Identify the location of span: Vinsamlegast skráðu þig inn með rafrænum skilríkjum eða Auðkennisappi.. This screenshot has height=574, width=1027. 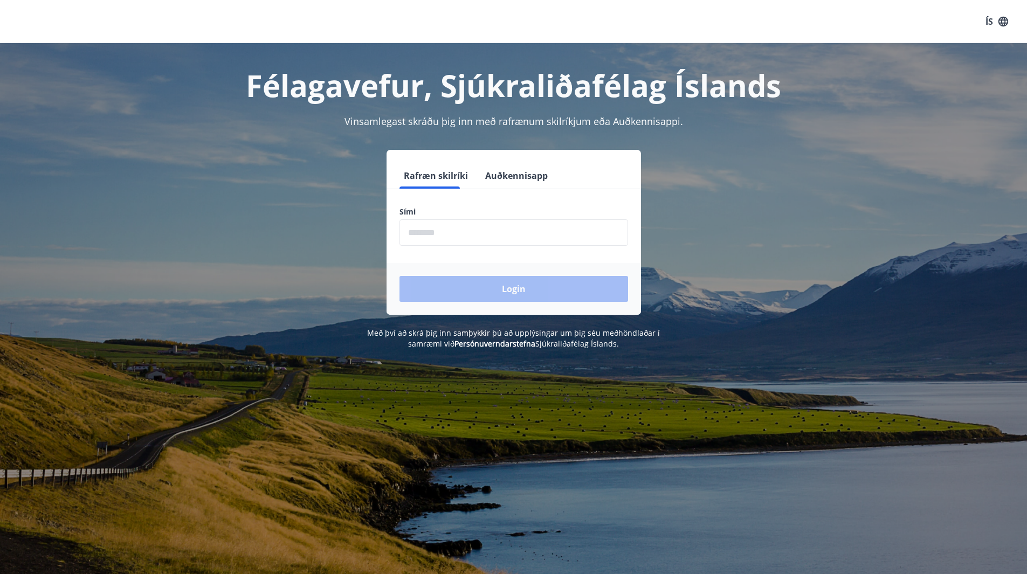
(514, 121).